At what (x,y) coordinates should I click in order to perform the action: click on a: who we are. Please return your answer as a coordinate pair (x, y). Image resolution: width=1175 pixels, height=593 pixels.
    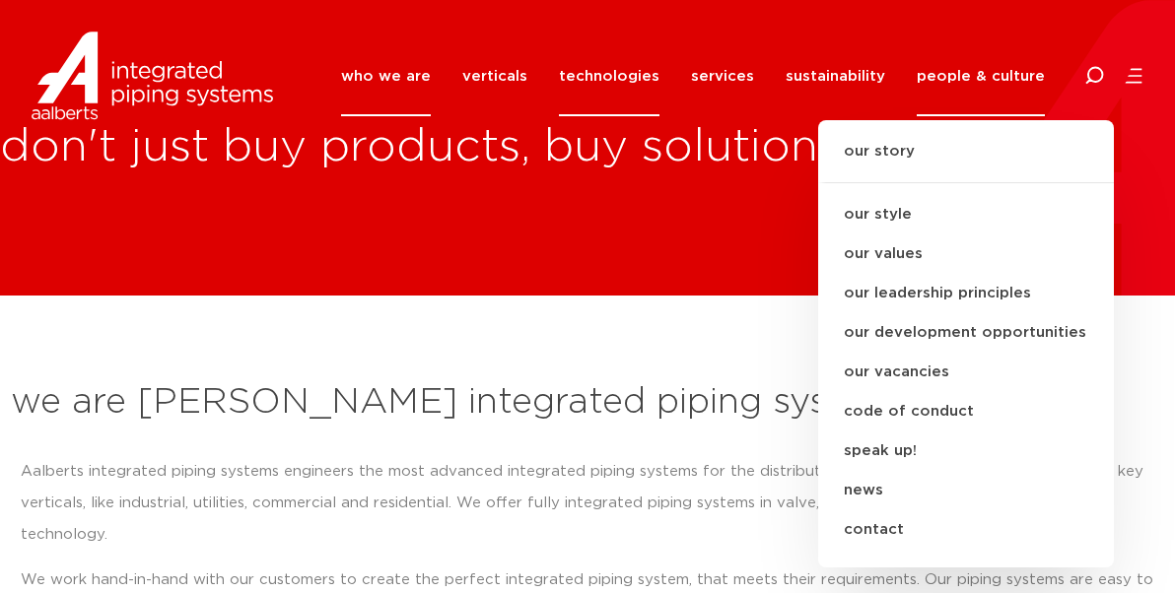
    Looking at the image, I should click on (385, 76).